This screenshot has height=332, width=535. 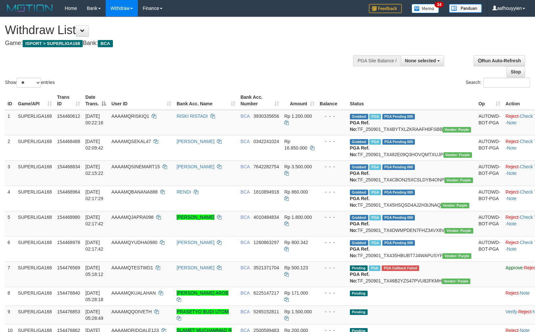 I want to click on th: Game/API: activate to sort column ascending, so click(x=35, y=101).